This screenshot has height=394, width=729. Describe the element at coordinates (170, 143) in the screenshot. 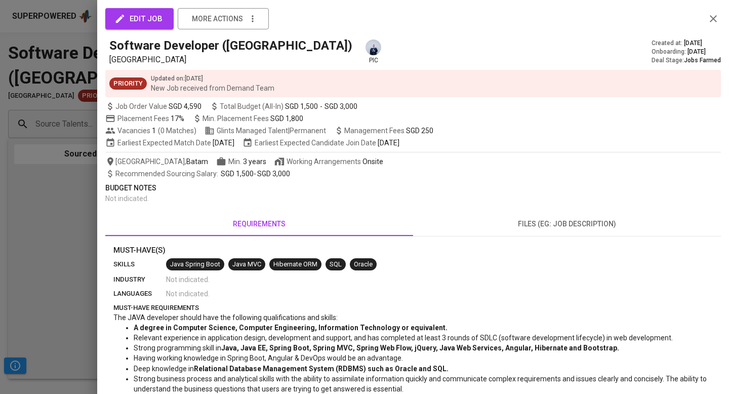

I see `span: Earliest Expected Match Date` at that location.